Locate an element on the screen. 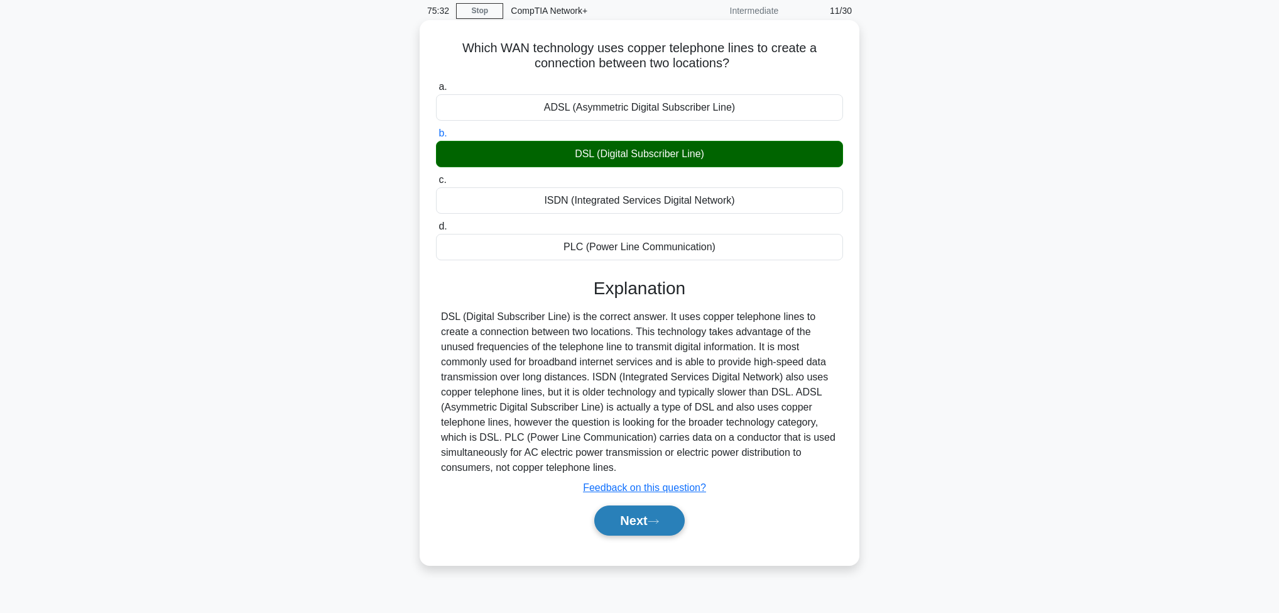 Image resolution: width=1279 pixels, height=613 pixels. div: ADSL (Asymmetric Digital Subscriber Line) is located at coordinates (640, 107).